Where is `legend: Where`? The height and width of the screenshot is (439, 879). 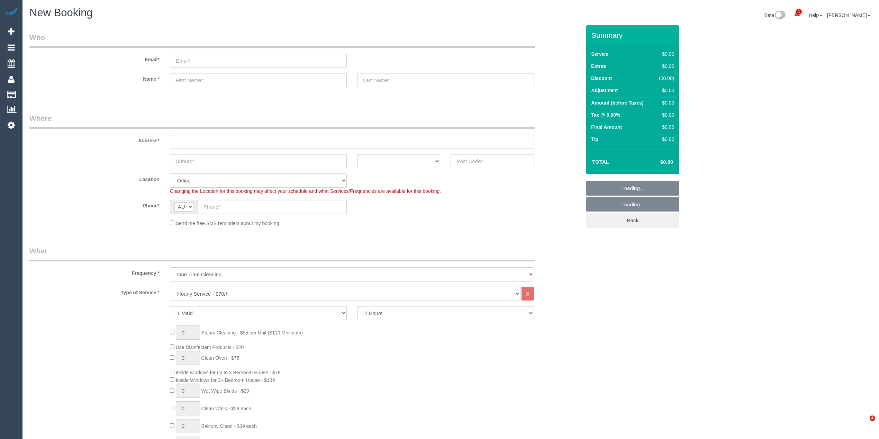
legend: Where is located at coordinates (282, 121).